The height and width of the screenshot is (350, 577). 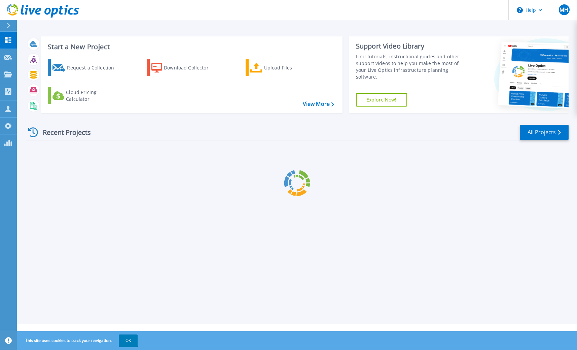 What do you see at coordinates (184, 68) in the screenshot?
I see `a: Download Collector` at bounding box center [184, 68].